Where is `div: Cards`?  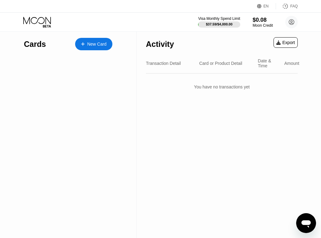 div: Cards is located at coordinates (35, 44).